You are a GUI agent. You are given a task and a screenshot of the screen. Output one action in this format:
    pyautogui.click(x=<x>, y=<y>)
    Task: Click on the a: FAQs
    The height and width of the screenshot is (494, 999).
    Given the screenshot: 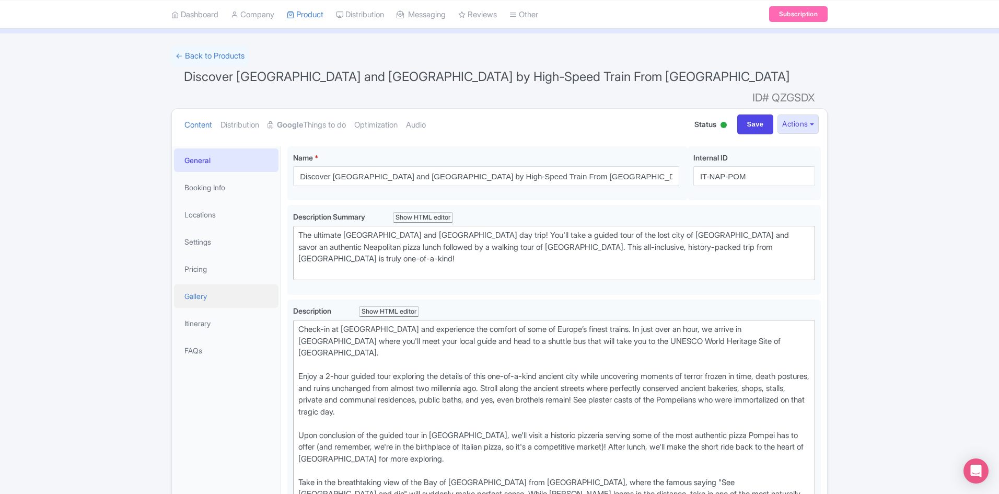 What is the action you would take?
    pyautogui.click(x=226, y=350)
    